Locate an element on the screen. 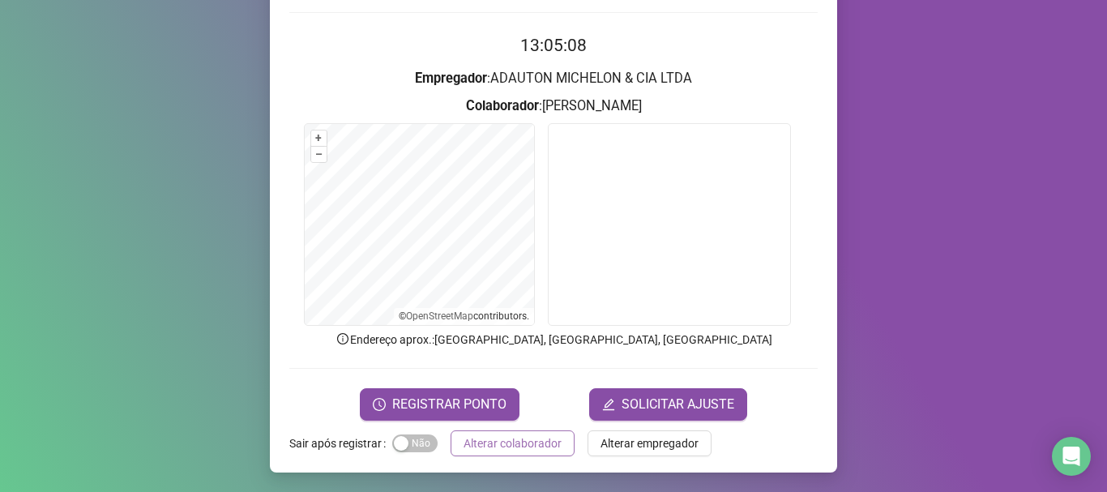 This screenshot has width=1107, height=492. span: SOLICITAR AJUSTE is located at coordinates (677, 404).